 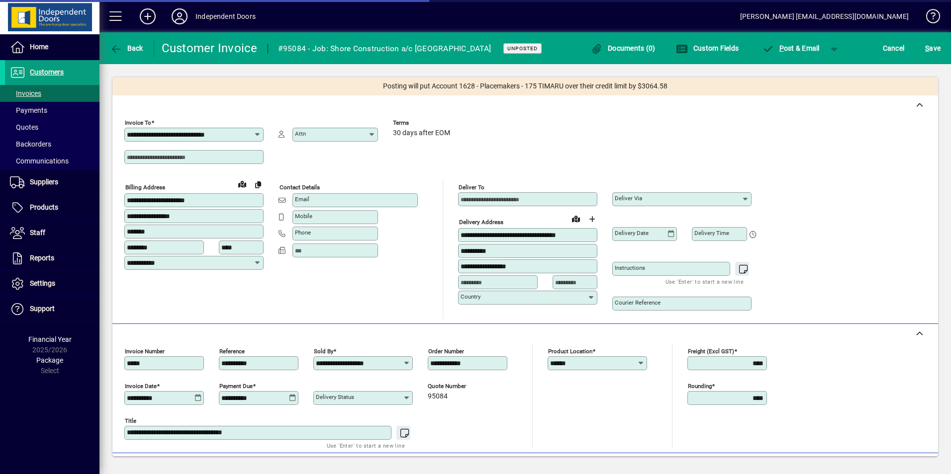 I want to click on span: Products, so click(x=44, y=207).